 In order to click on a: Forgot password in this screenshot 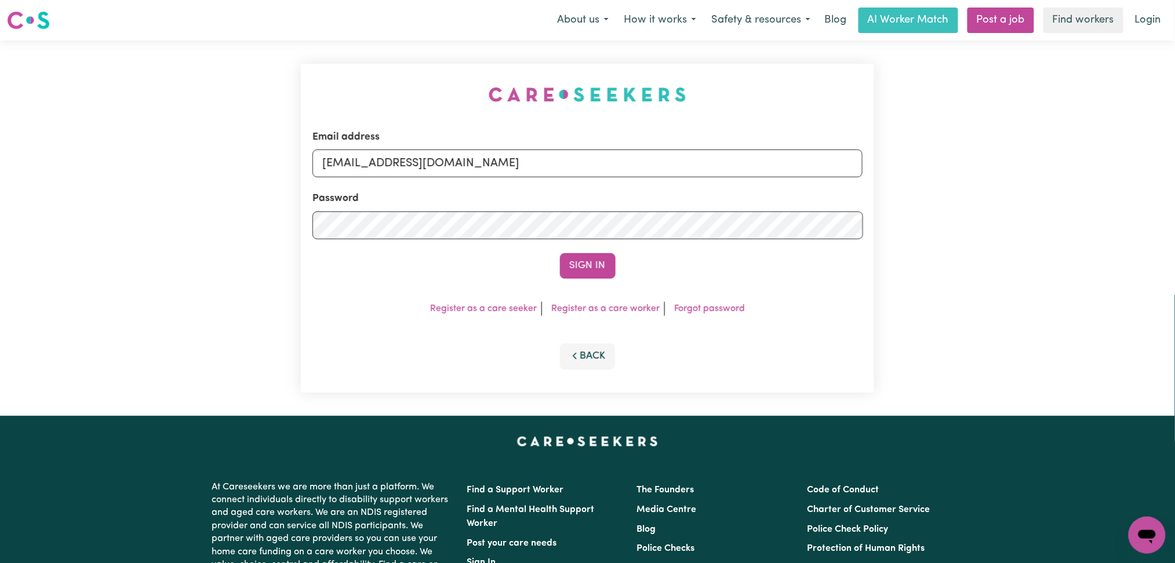, I will do `click(709, 309)`.